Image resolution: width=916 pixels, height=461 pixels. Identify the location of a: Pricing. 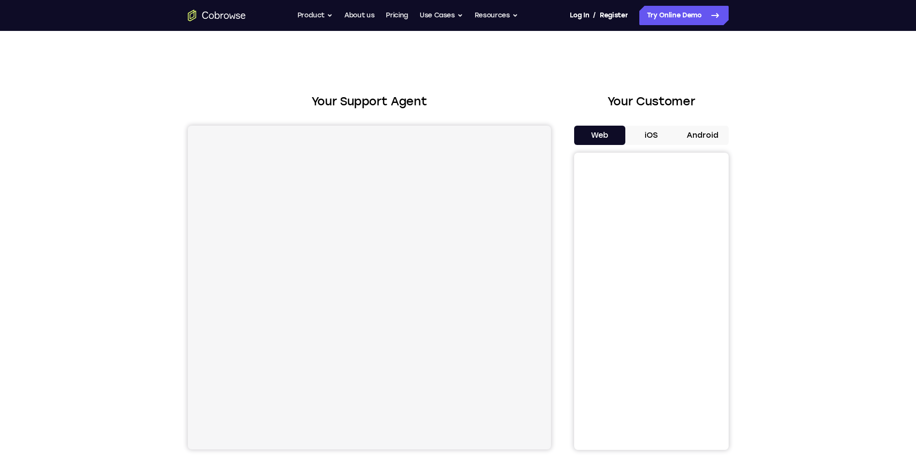
(397, 15).